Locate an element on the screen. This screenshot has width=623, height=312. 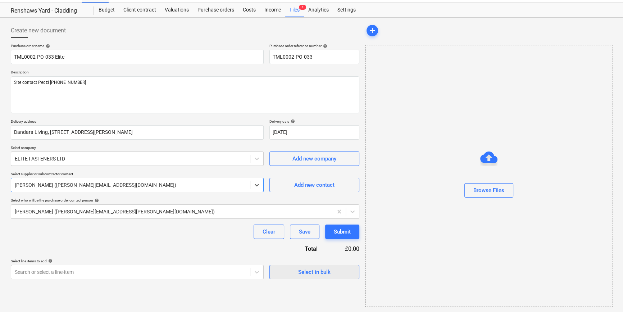
button: Add new contact is located at coordinates (314, 185).